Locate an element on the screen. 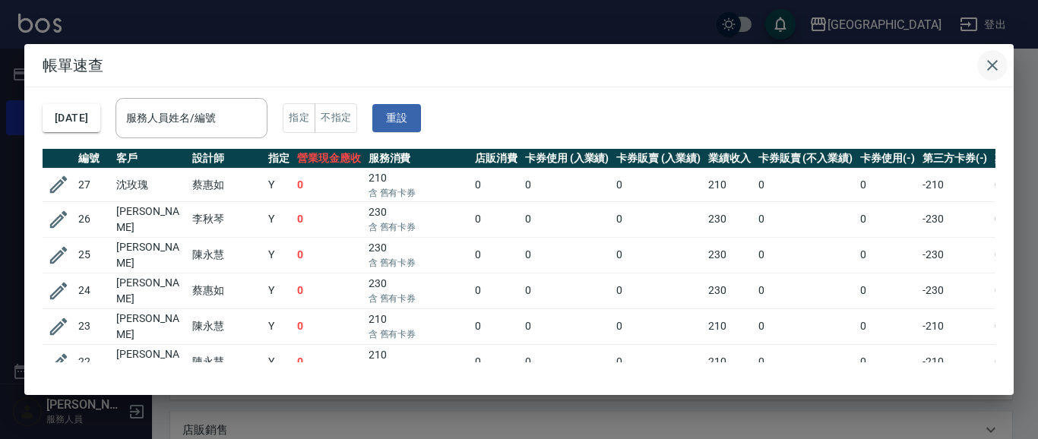 The width and height of the screenshot is (1038, 439). button: 不指定 is located at coordinates (336, 118).